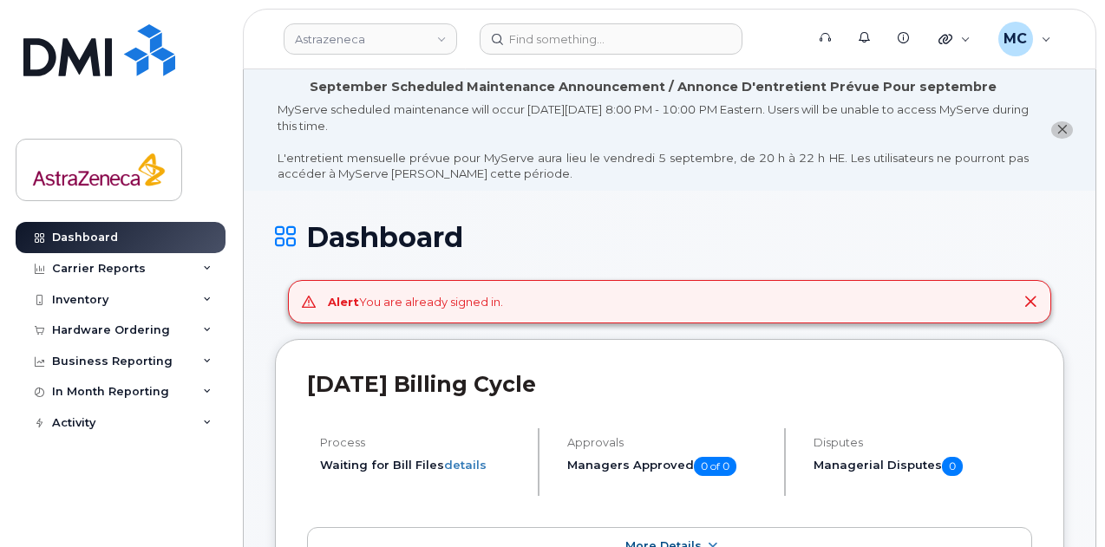 The height and width of the screenshot is (547, 1105). I want to click on div: September Scheduled Maintenance Announcement / Annonce D'entretient Prévue Pour septembre, so click(653, 87).